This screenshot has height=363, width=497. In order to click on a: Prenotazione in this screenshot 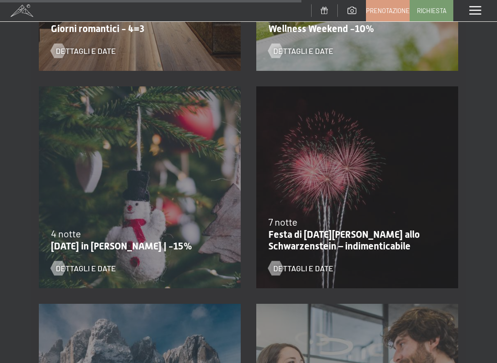, I will do `click(388, 11)`.